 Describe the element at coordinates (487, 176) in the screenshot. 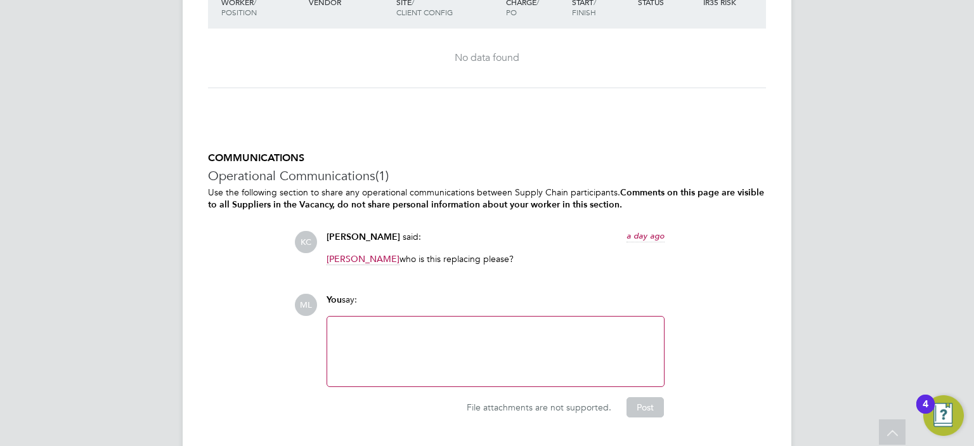

I see `h3: Operational Communications` at that location.